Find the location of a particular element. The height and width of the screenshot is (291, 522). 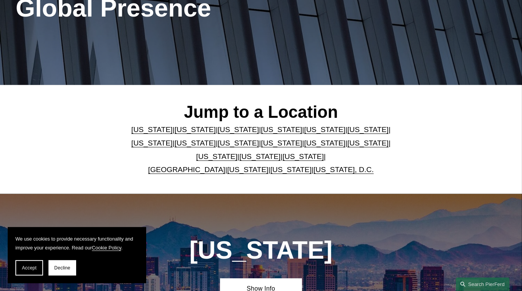

span: Decline is located at coordinates (62, 268).